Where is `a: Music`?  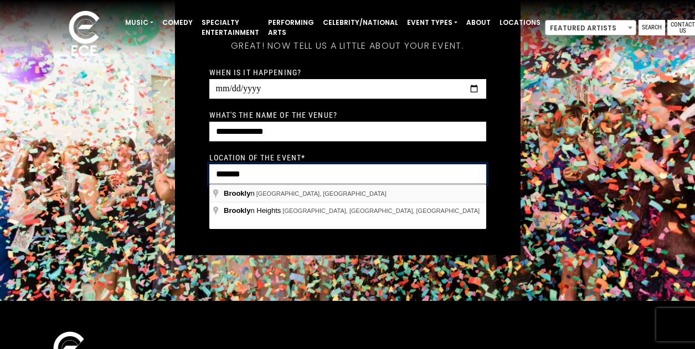
a: Music is located at coordinates (139, 23).